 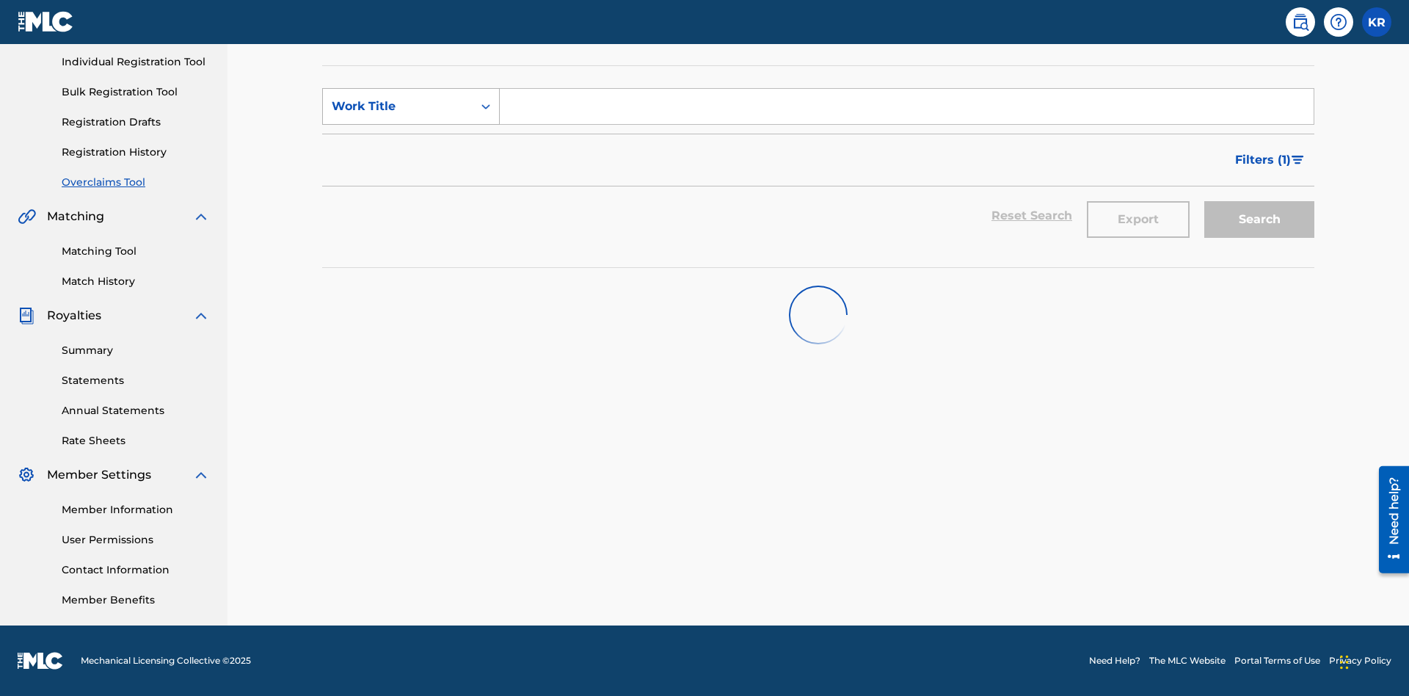 What do you see at coordinates (26, 217) in the screenshot?
I see `img: Matching` at bounding box center [26, 217].